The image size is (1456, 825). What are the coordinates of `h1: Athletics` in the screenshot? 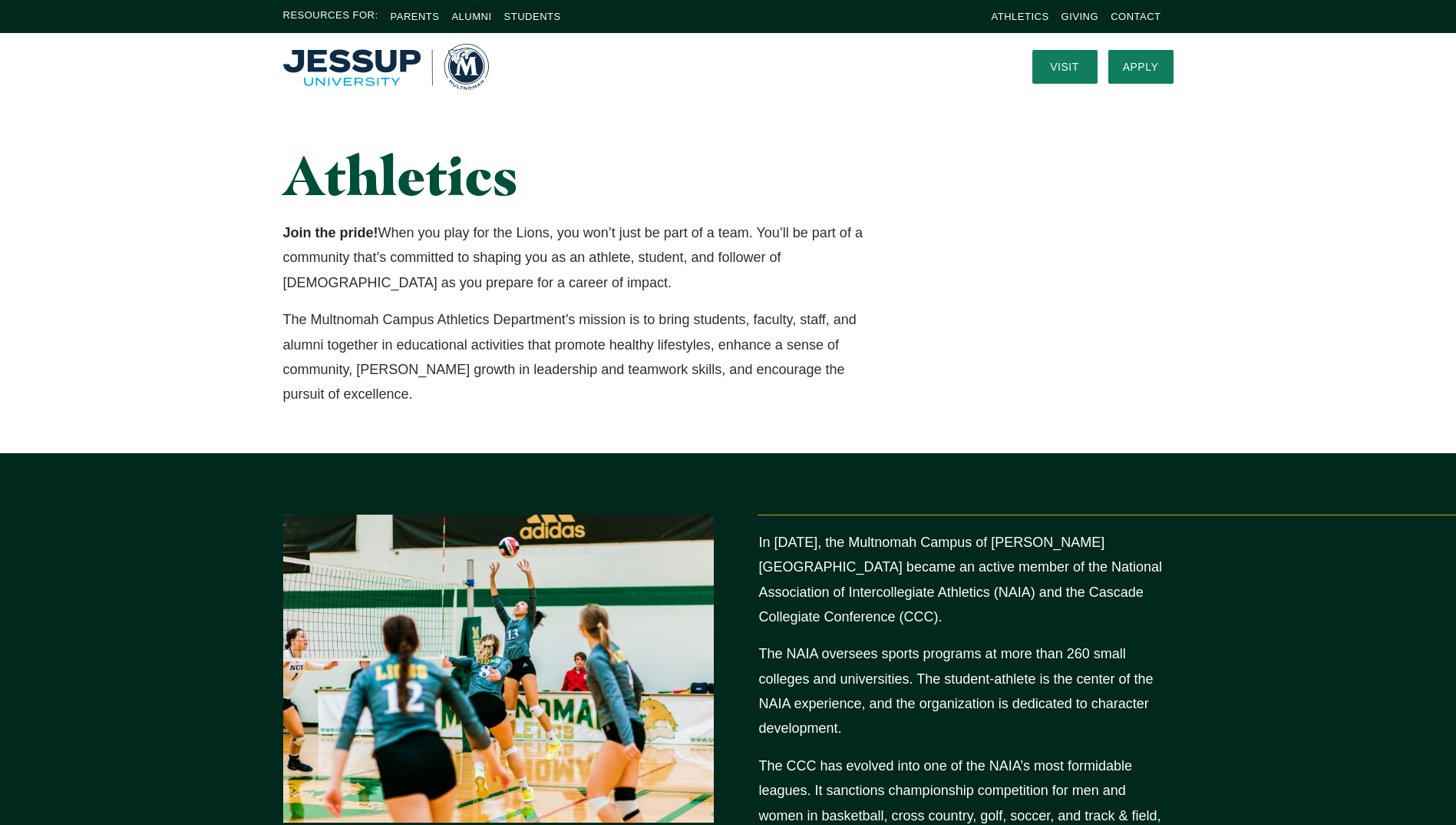 It's located at (575, 175).